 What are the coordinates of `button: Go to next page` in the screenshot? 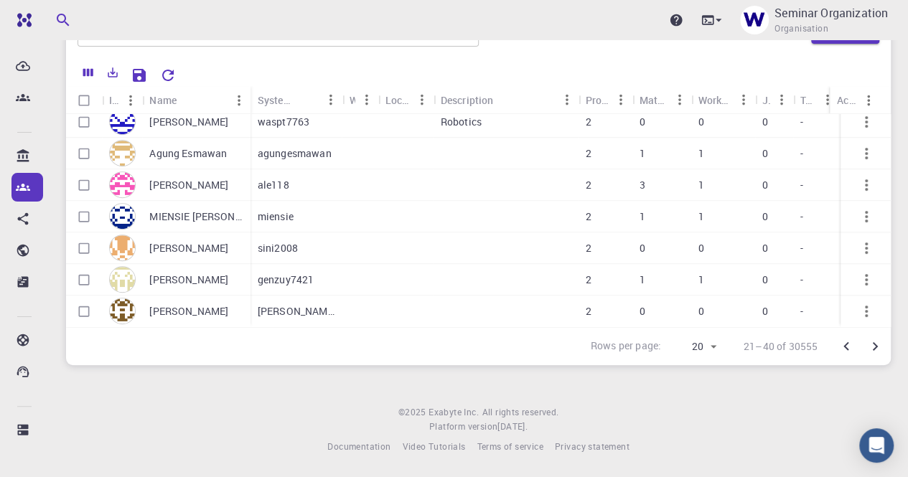 It's located at (875, 347).